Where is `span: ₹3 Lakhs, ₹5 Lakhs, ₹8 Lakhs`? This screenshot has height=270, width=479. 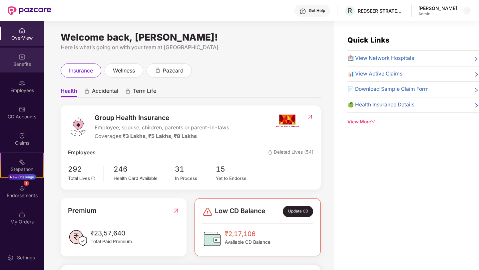
span: ₹3 Lakhs, ₹5 Lakhs, ₹8 Lakhs is located at coordinates (160, 136).